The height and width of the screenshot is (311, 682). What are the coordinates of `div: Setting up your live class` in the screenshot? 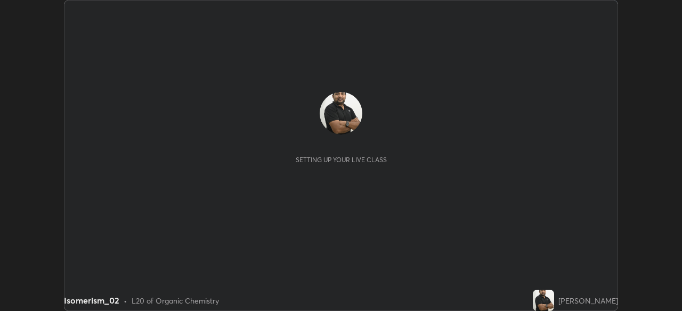 It's located at (341, 160).